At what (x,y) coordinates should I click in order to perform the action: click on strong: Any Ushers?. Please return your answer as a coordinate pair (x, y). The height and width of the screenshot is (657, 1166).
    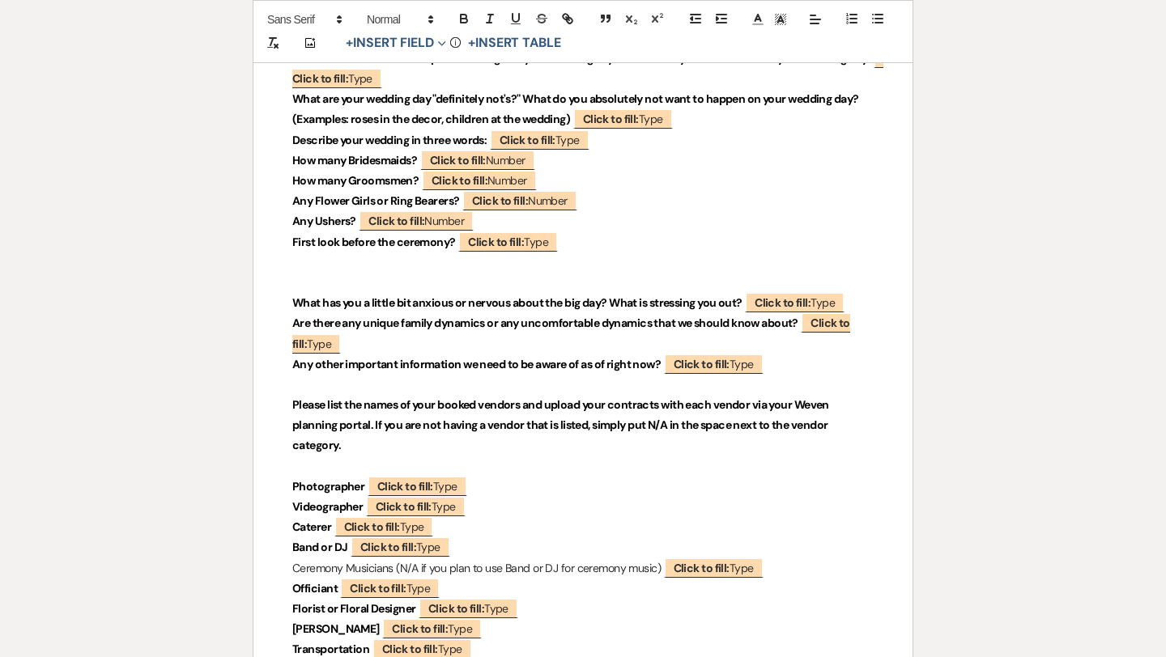
    Looking at the image, I should click on (324, 221).